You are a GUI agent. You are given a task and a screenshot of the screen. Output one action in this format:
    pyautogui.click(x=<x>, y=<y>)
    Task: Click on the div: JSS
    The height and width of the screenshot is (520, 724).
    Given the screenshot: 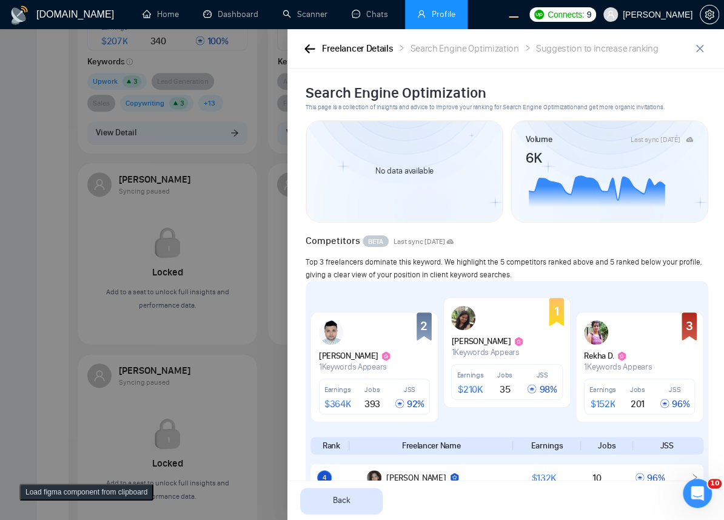 What is the action you would take?
    pyautogui.click(x=666, y=445)
    